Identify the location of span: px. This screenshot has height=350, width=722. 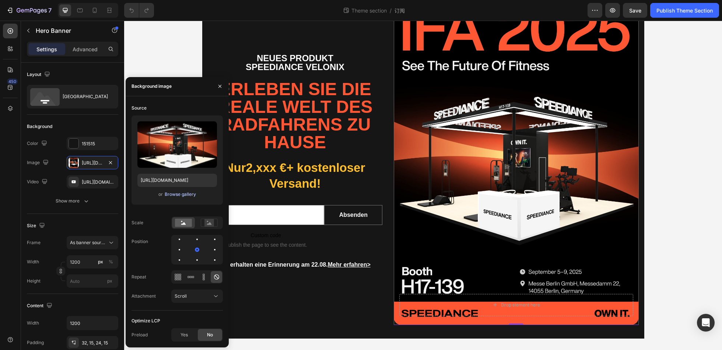
(110, 280).